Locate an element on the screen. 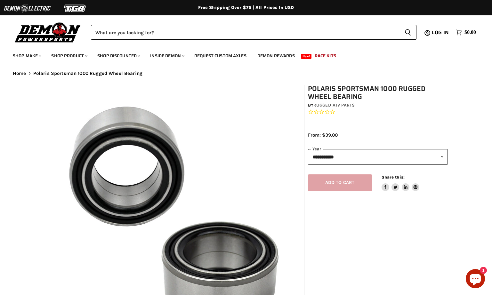 The height and width of the screenshot is (295, 492). h1: Polaris Sportsman 1000 Rugged Wheel Bearing is located at coordinates (378, 93).